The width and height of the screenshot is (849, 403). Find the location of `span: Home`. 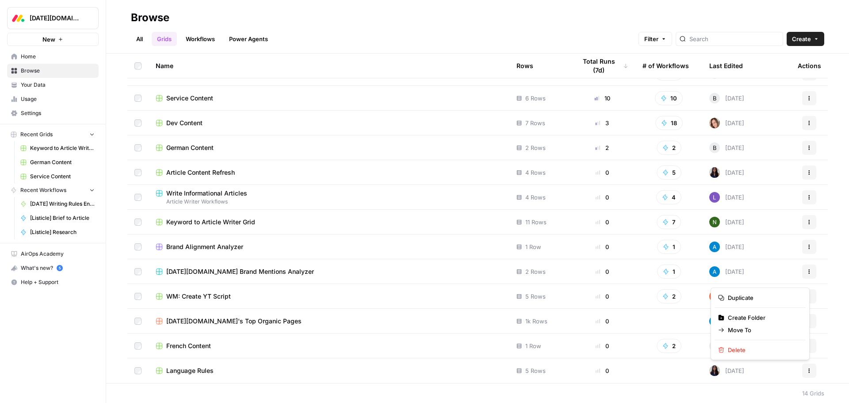

span: Home is located at coordinates (57, 57).